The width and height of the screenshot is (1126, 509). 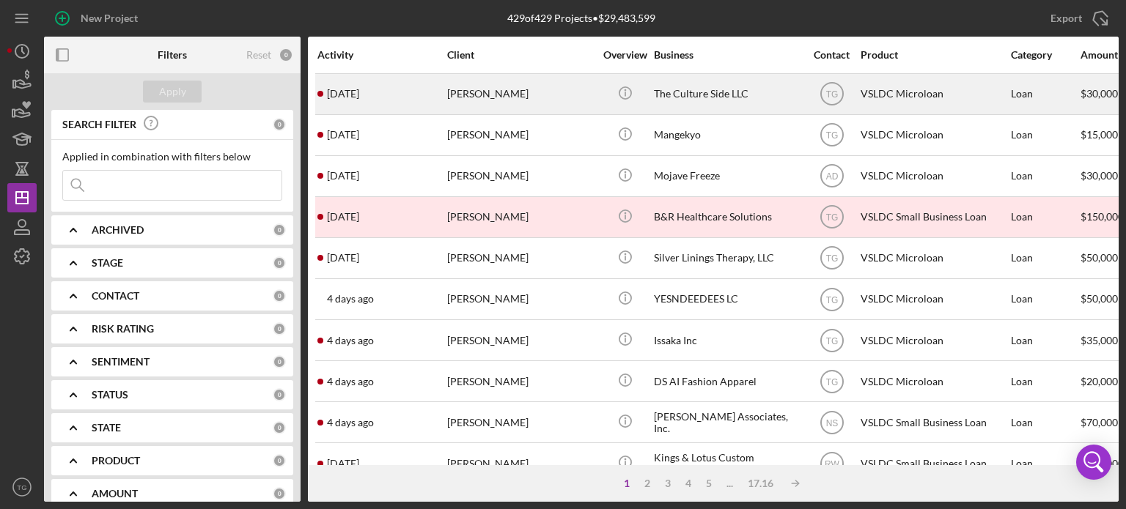 I want to click on time: 2025-08-28 20:04, so click(x=343, y=135).